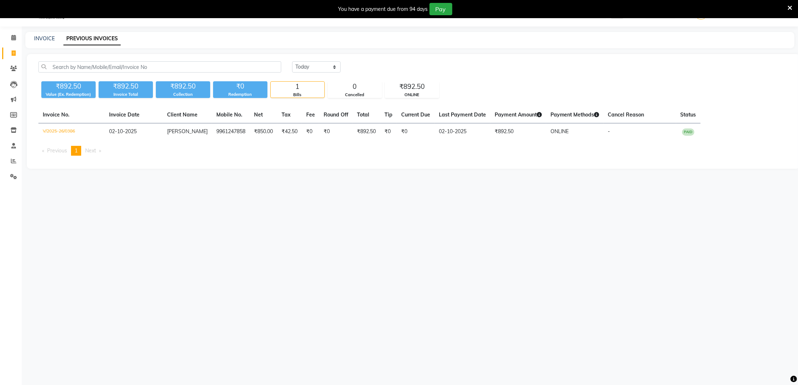 This screenshot has width=798, height=385. Describe the element at coordinates (389, 115) in the screenshot. I see `span: Tip` at that location.